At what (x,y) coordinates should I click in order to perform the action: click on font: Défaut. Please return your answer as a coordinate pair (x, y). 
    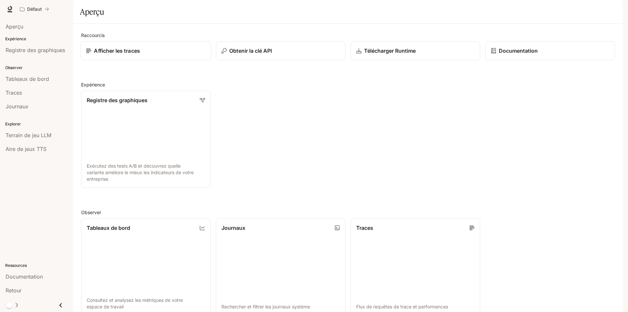
    Looking at the image, I should click on (34, 9).